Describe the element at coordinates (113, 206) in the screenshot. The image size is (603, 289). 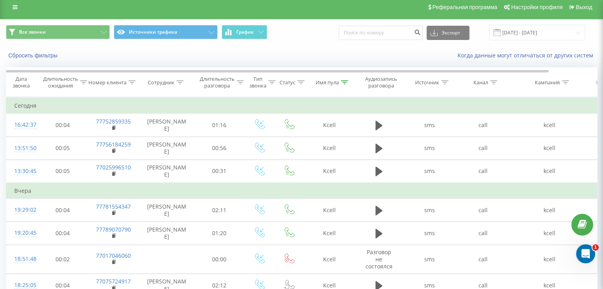
I see `a: 77781554347` at that location.